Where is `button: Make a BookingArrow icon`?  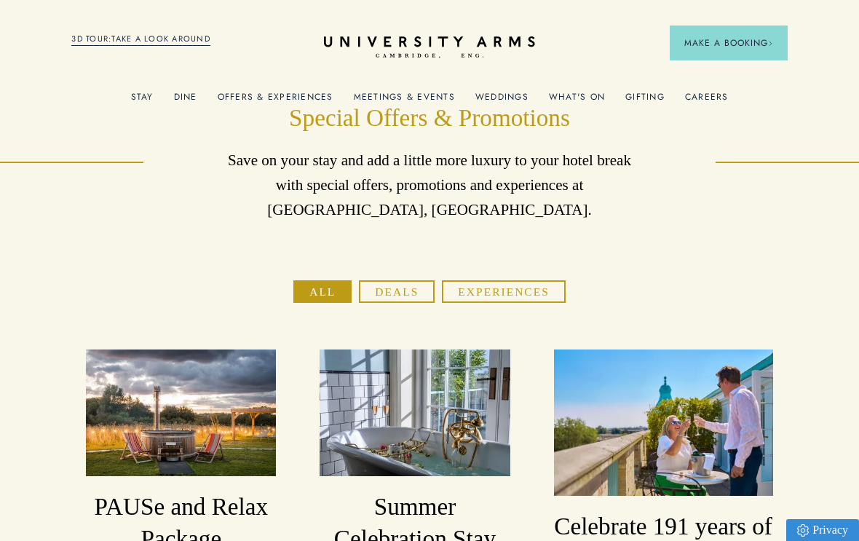
button: Make a BookingArrow icon is located at coordinates (729, 43).